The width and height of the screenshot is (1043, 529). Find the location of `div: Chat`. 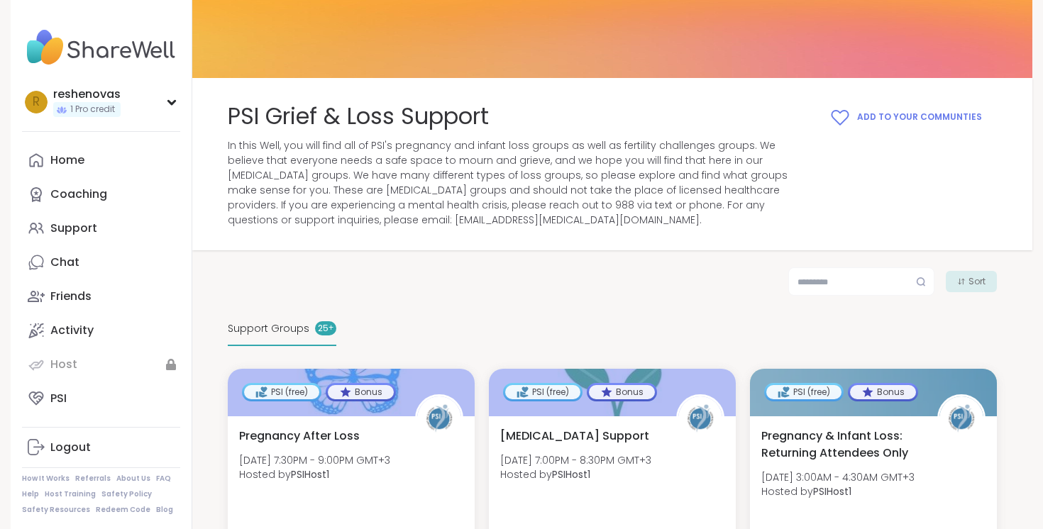

div: Chat is located at coordinates (65, 263).